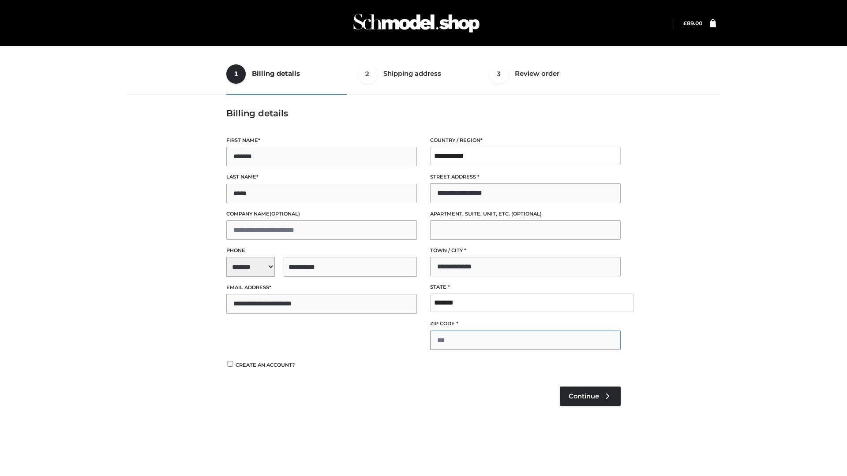  Describe the element at coordinates (525, 287) in the screenshot. I see `label: State` at that location.